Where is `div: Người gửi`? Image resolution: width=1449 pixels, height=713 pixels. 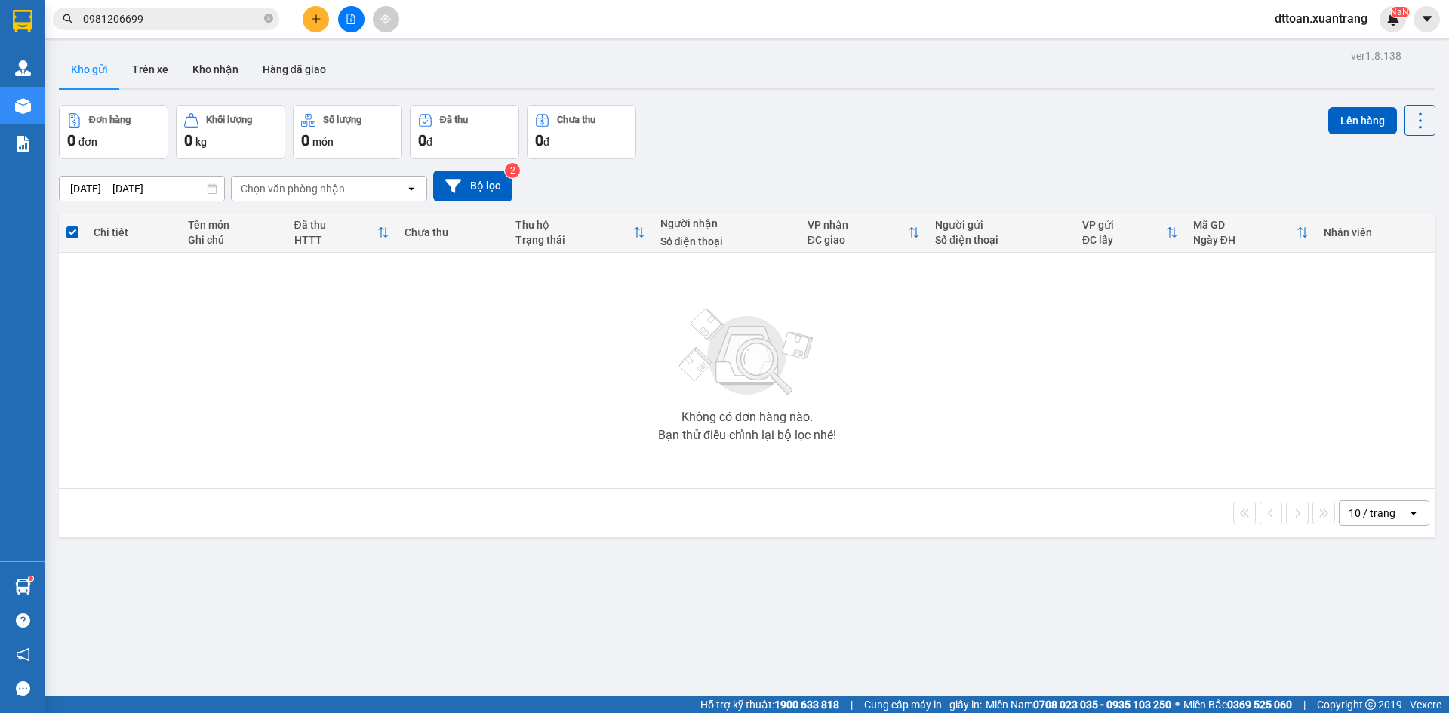 div: Người gửi is located at coordinates (1000, 225).